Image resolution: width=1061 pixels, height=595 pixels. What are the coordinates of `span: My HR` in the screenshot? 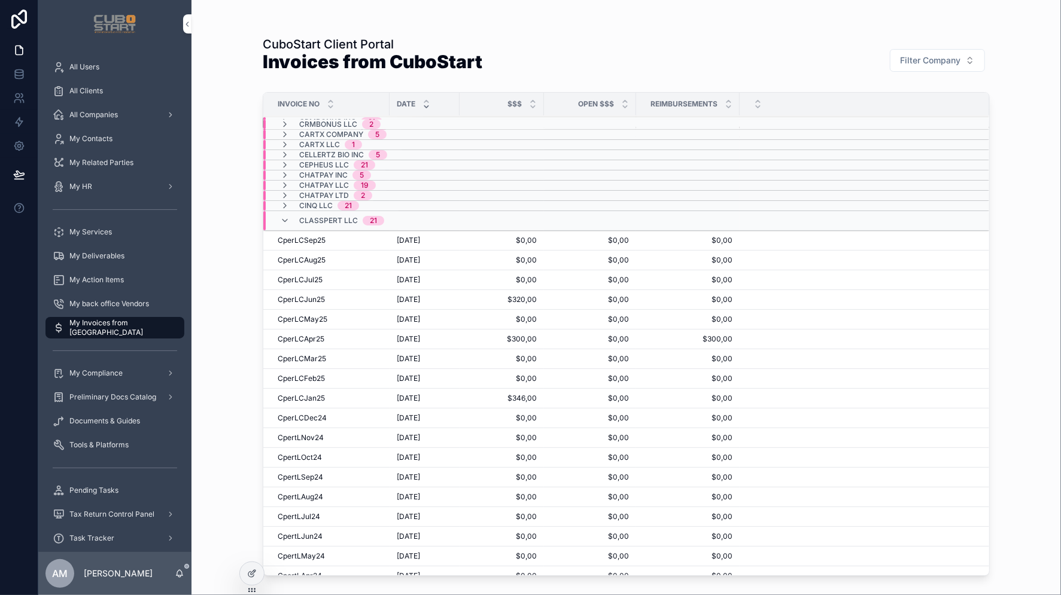 It's located at (81, 187).